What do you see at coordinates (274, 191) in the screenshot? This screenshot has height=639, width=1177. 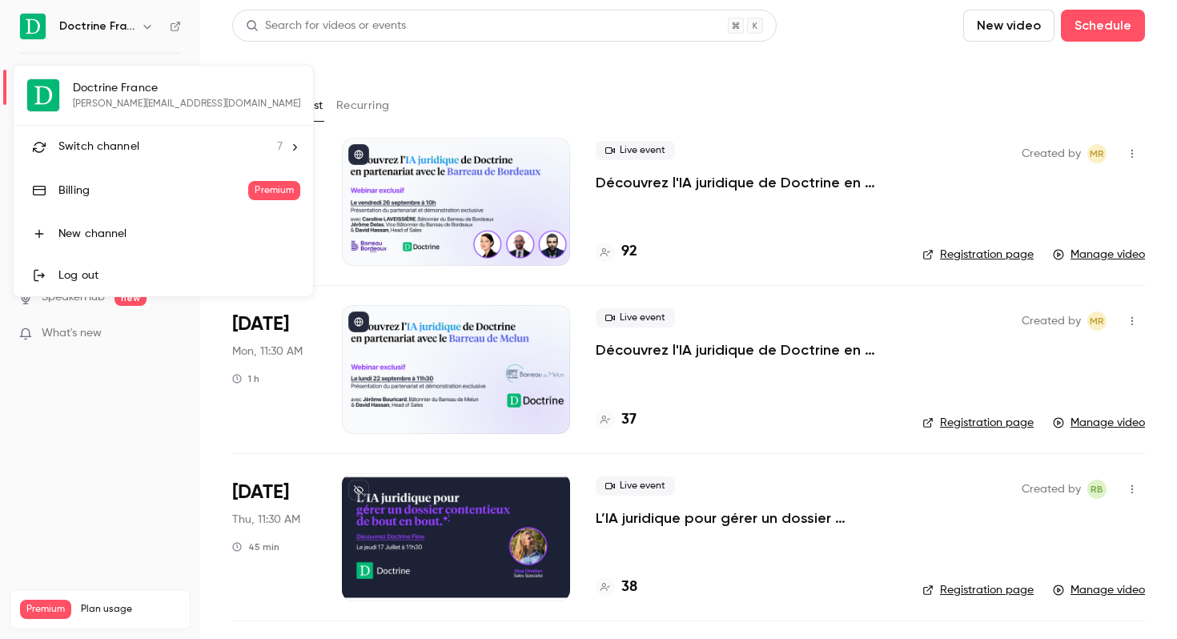 I see `span: Premium` at bounding box center [274, 191].